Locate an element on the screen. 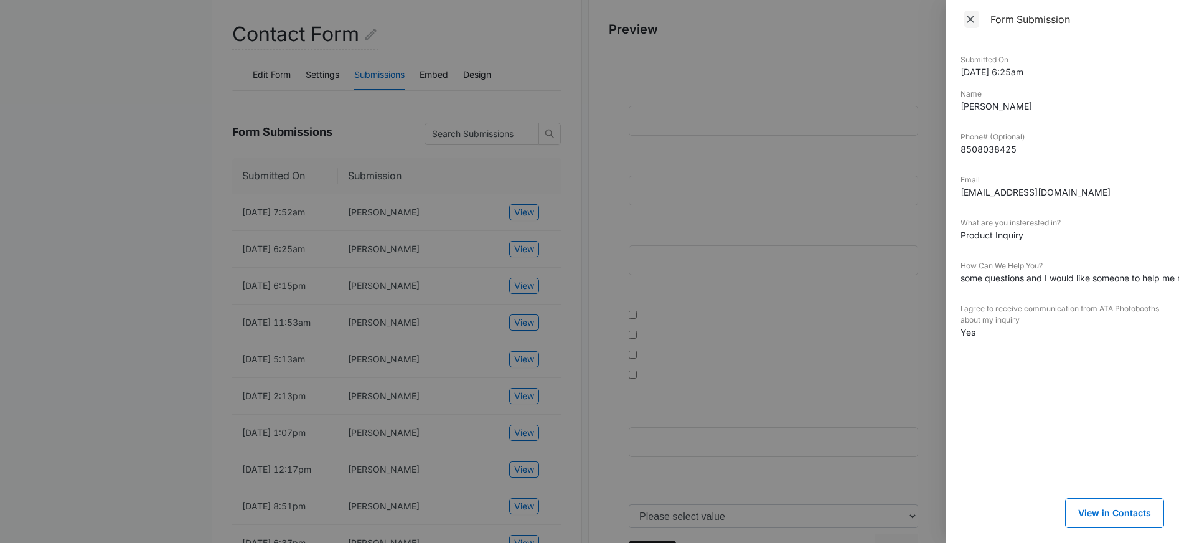 Image resolution: width=1179 pixels, height=543 pixels. a: View in Contacts is located at coordinates (1115, 513).